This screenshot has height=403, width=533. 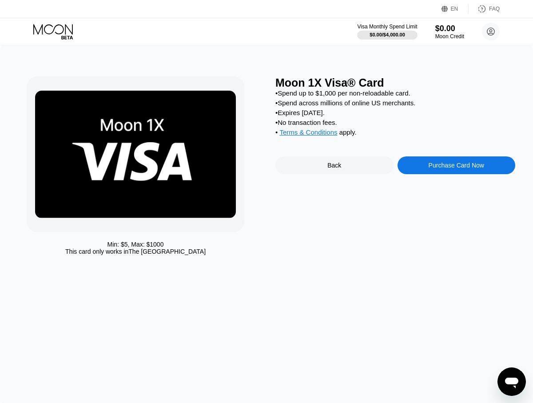 What do you see at coordinates (395, 83) in the screenshot?
I see `div: Moon 1X Visa® Card` at bounding box center [395, 83].